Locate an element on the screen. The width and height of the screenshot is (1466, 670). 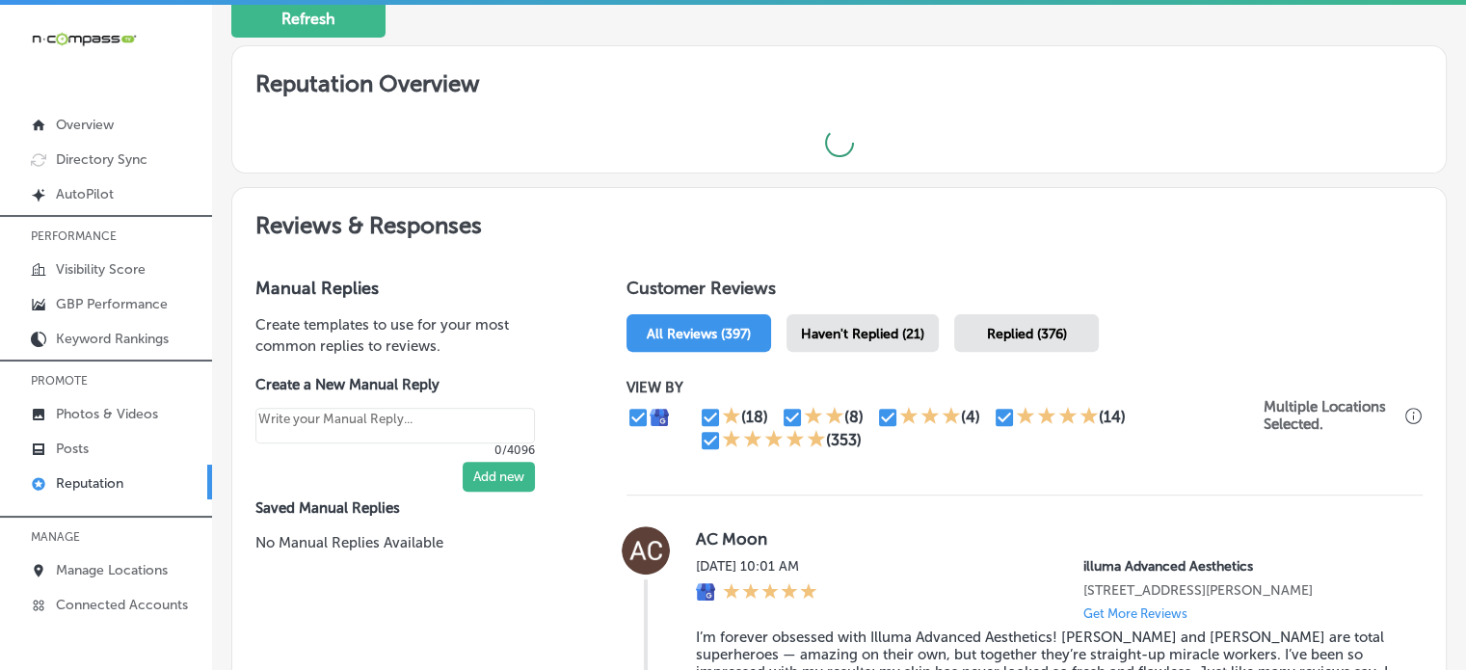
div: 4 Stars is located at coordinates (1058, 417).